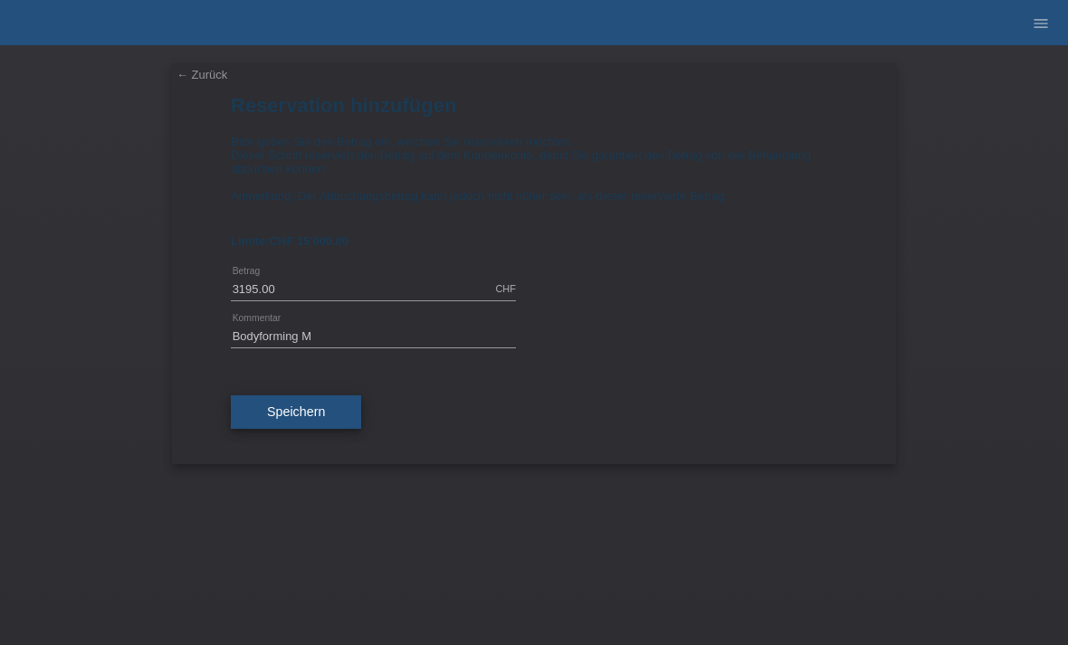 Image resolution: width=1068 pixels, height=645 pixels. What do you see at coordinates (202, 74) in the screenshot?
I see `a: ← Zurück` at bounding box center [202, 74].